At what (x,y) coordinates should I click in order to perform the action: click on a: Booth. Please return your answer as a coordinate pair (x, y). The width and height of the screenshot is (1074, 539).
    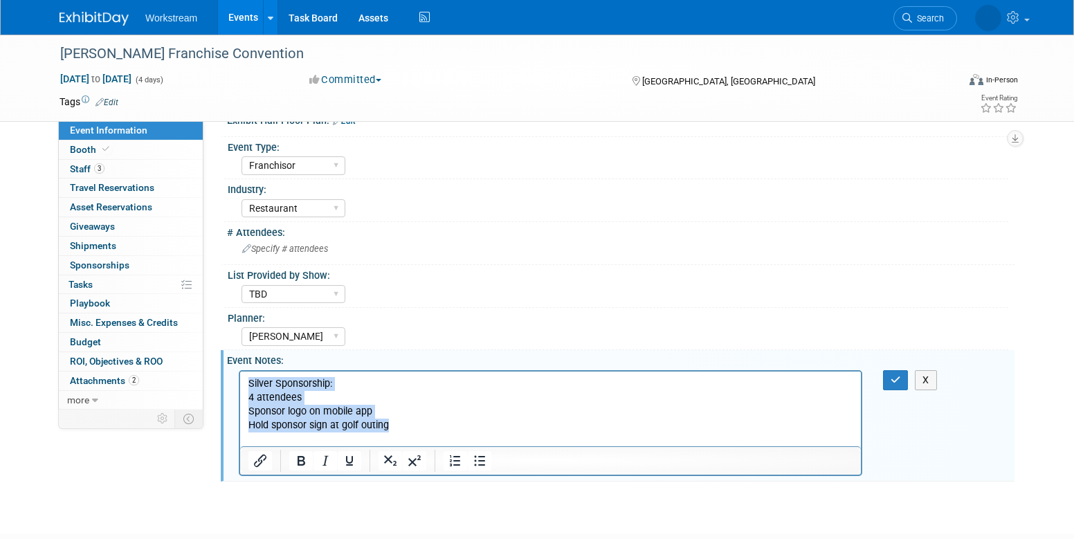
    Looking at the image, I should click on (131, 150).